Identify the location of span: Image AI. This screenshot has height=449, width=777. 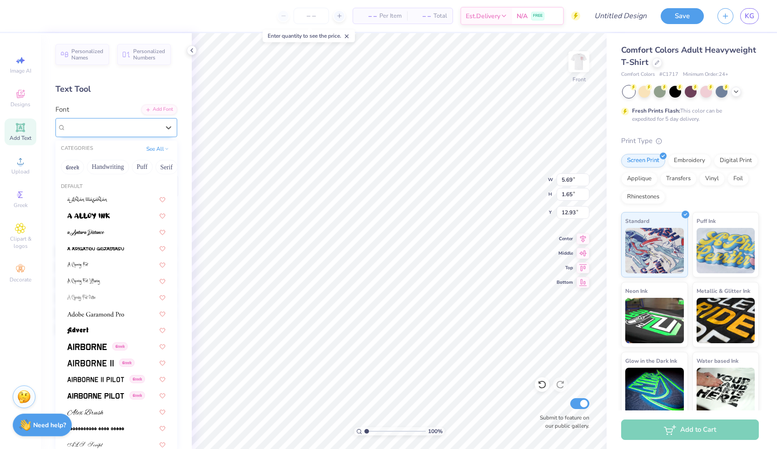
(20, 71).